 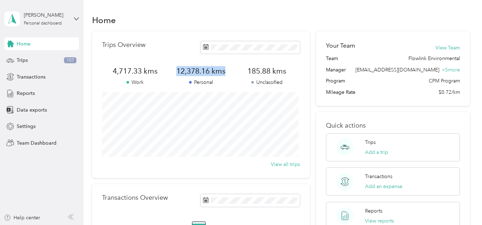 What do you see at coordinates (434, 58) in the screenshot?
I see `span: Flowlink Environmental` at bounding box center [434, 58].